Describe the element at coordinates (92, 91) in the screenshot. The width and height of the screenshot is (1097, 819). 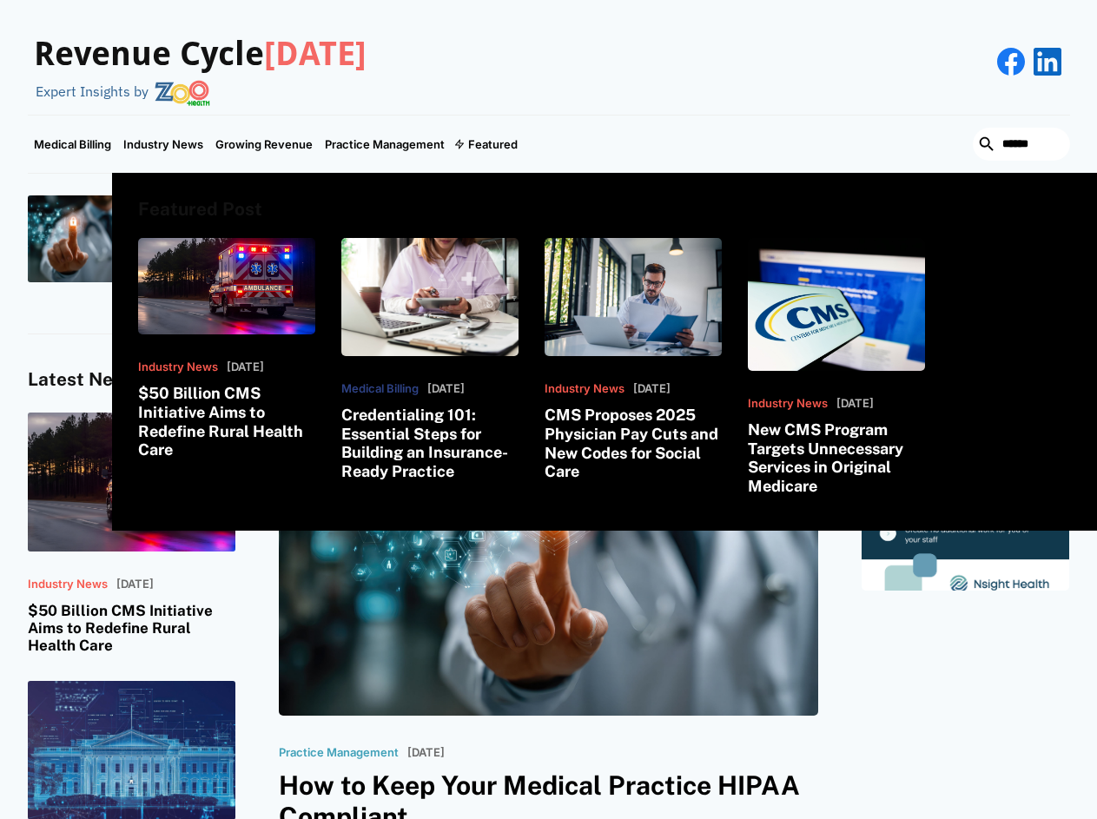
I see `div: Expert Insights by` at that location.